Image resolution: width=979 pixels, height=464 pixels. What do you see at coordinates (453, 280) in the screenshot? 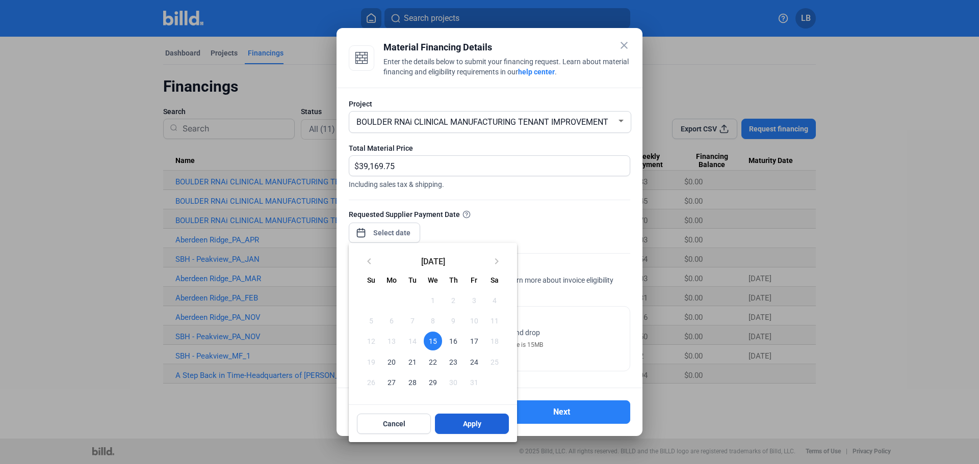
I see `span: Th` at bounding box center [453, 280].